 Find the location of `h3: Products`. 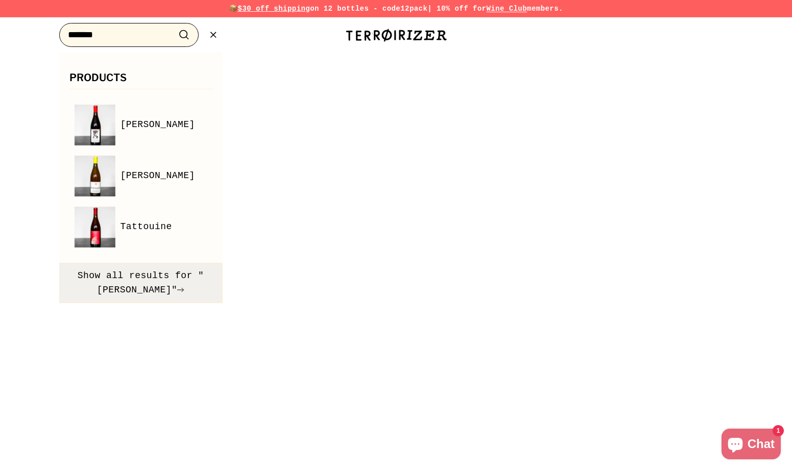

h3: Products is located at coordinates (141, 81).